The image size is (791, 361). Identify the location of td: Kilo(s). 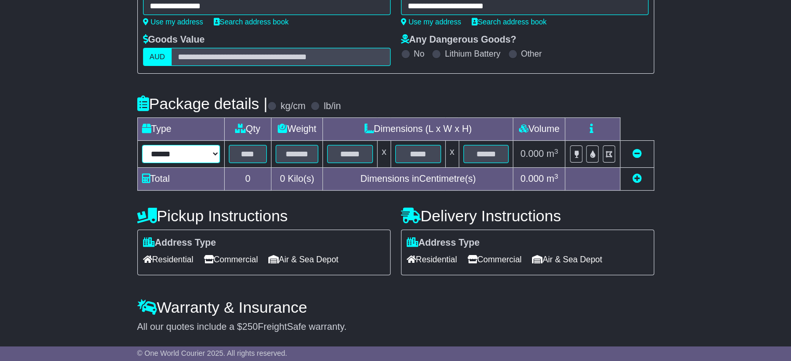
(297, 179).